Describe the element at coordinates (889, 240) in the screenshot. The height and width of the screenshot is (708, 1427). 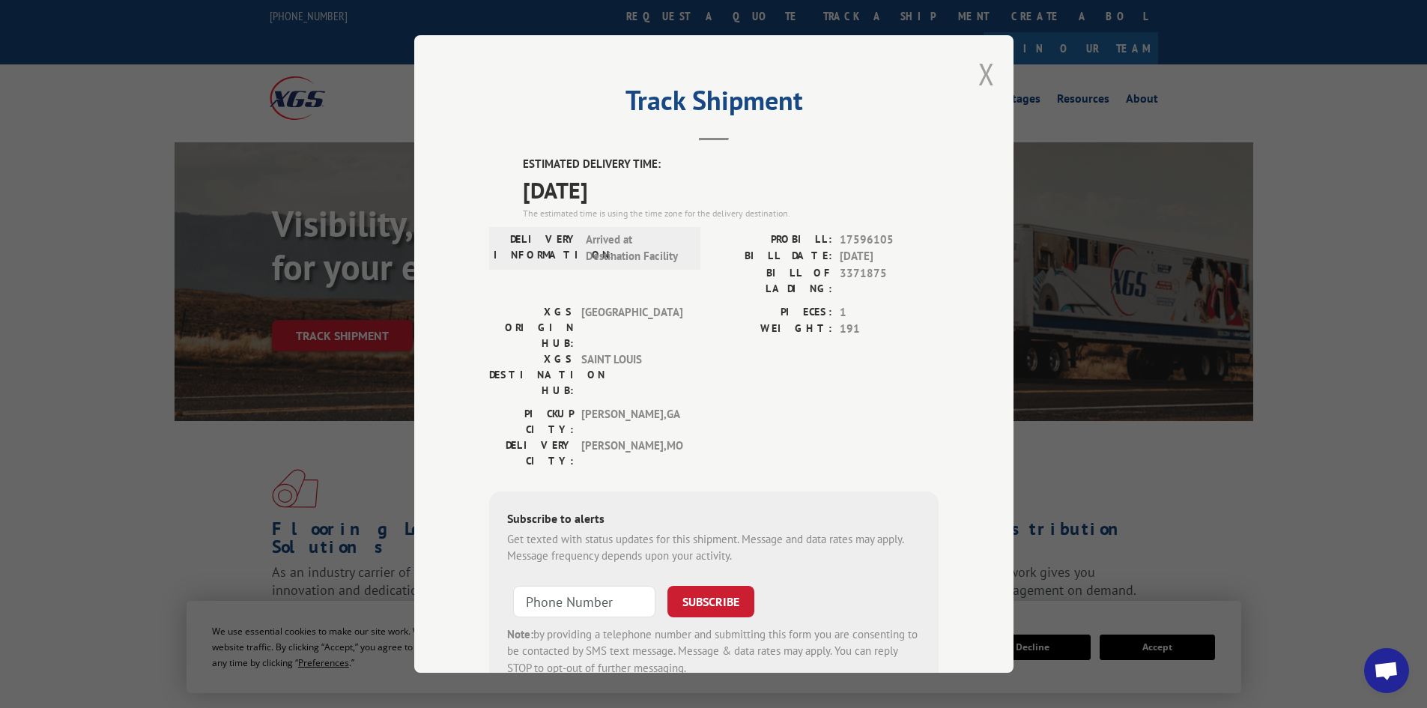
I see `span: 17596105` at that location.